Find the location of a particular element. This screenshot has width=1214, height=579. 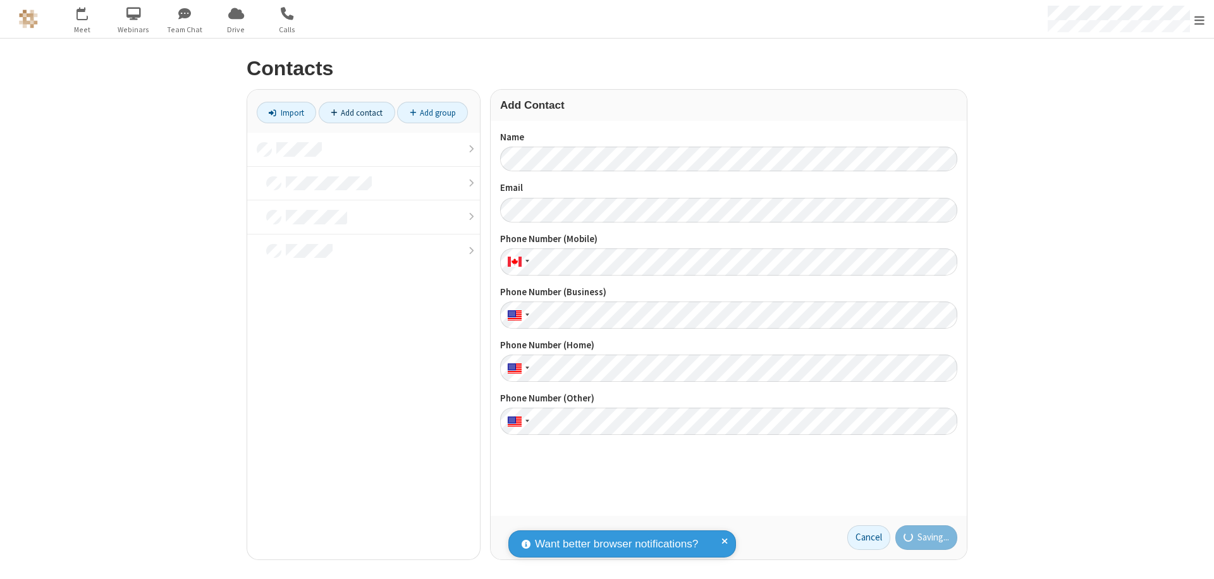

span: Meet is located at coordinates (82, 30).